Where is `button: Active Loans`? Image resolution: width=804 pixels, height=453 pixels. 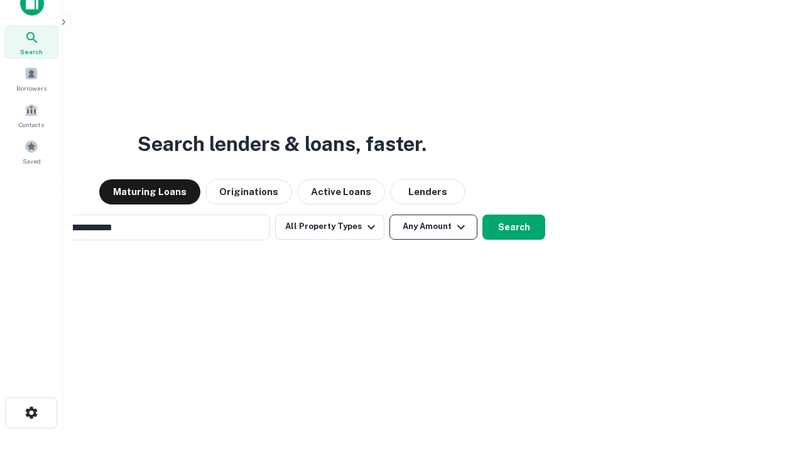
button: Active Loans is located at coordinates (341, 192).